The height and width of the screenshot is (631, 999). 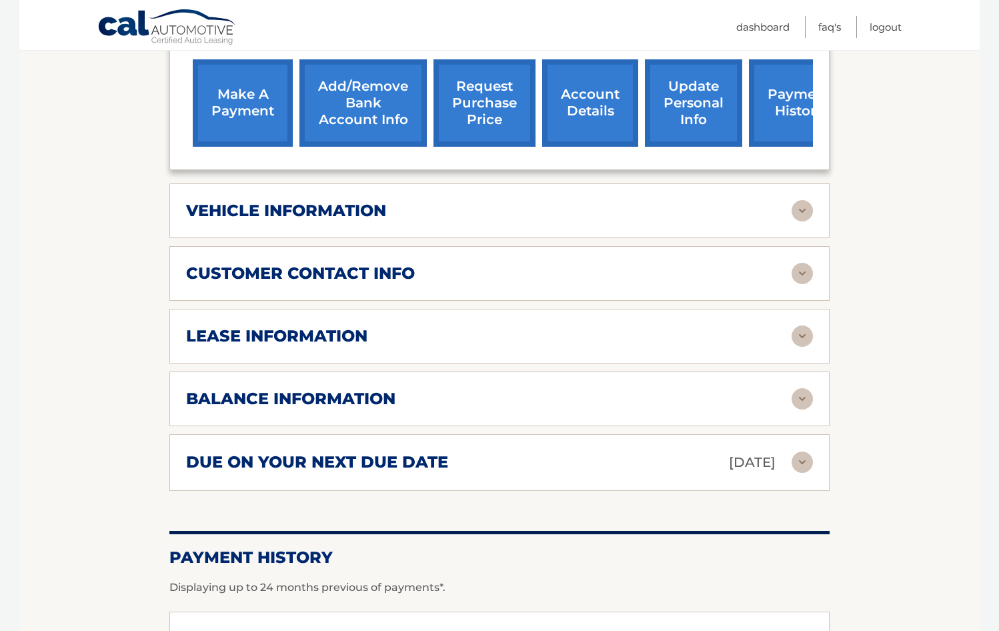 What do you see at coordinates (500, 588) in the screenshot?
I see `p: Displaying up to 24 months previous of payments*.` at bounding box center [500, 588].